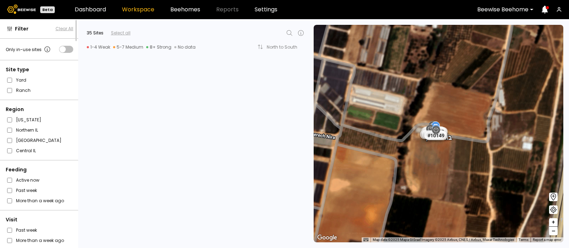 The height and width of the screenshot is (248, 569). Describe the element at coordinates (21, 80) in the screenshot. I see `label: Yard` at that location.